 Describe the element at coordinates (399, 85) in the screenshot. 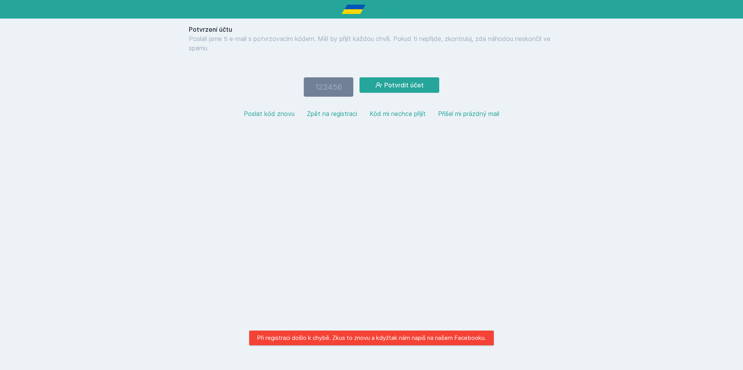

I see `button: Potvrdit účet` at that location.